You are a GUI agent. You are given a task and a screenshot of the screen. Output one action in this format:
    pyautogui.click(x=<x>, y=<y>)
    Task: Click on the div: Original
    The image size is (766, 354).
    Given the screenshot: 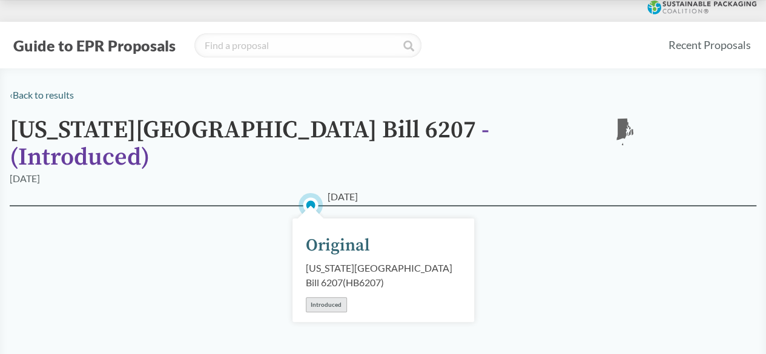 What is the action you would take?
    pyautogui.click(x=338, y=246)
    